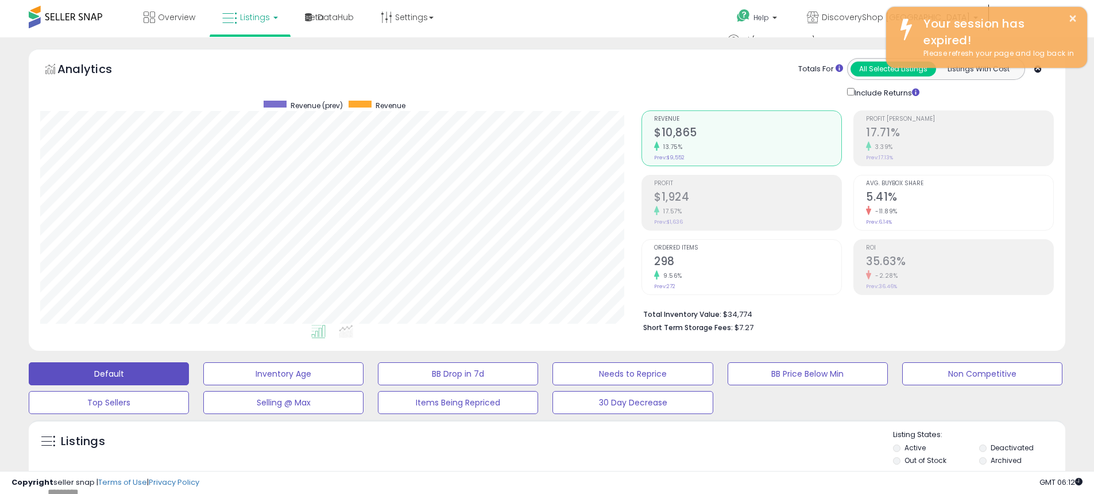 This screenshot has width=1094, height=494. I want to click on button: Selling @ Max, so click(283, 402).